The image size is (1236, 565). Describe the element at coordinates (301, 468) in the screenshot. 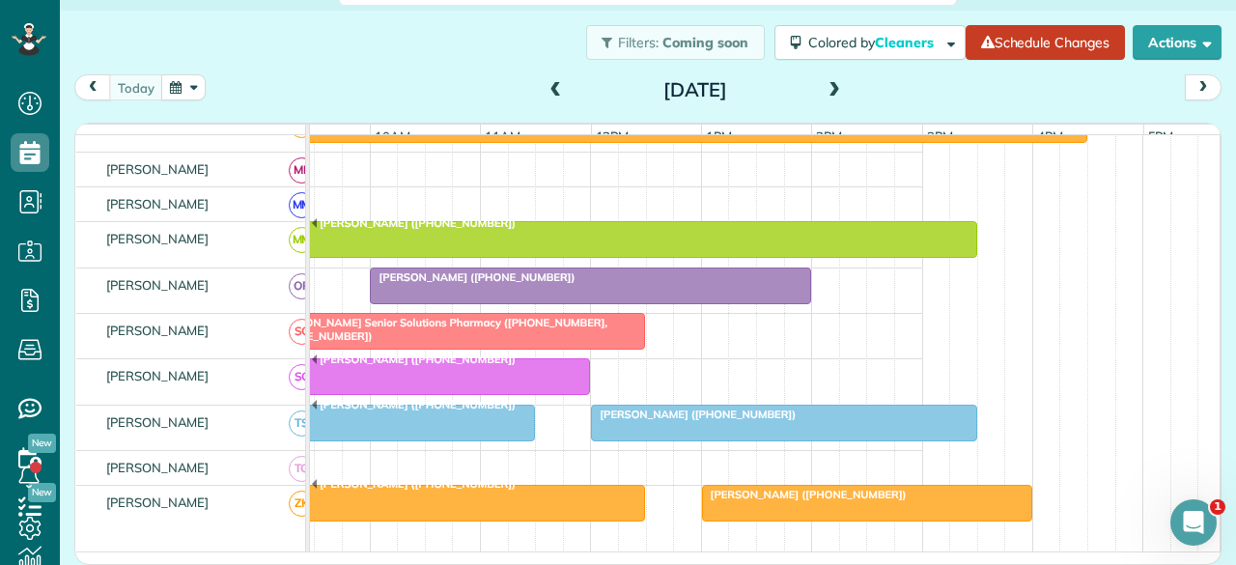

I see `span: TG` at that location.